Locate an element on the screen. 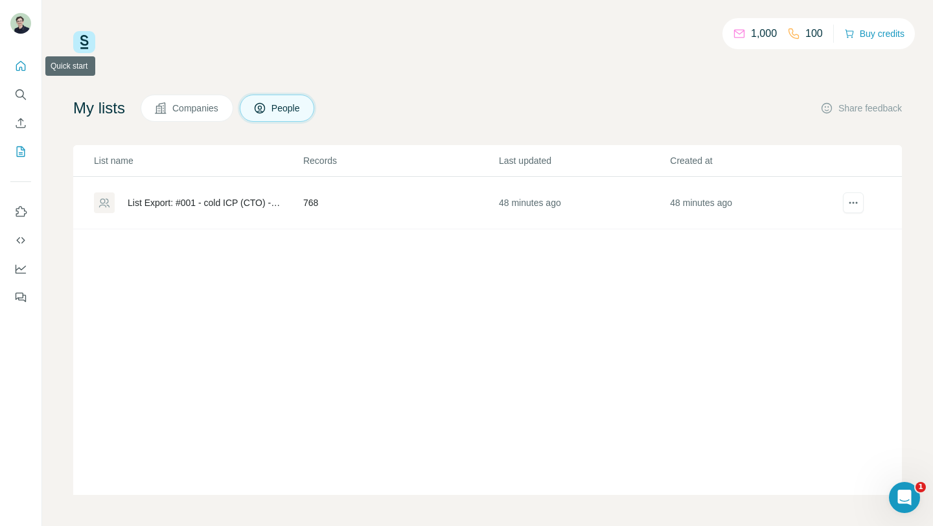 The image size is (933, 526). img: Surfe Logo is located at coordinates (84, 42).